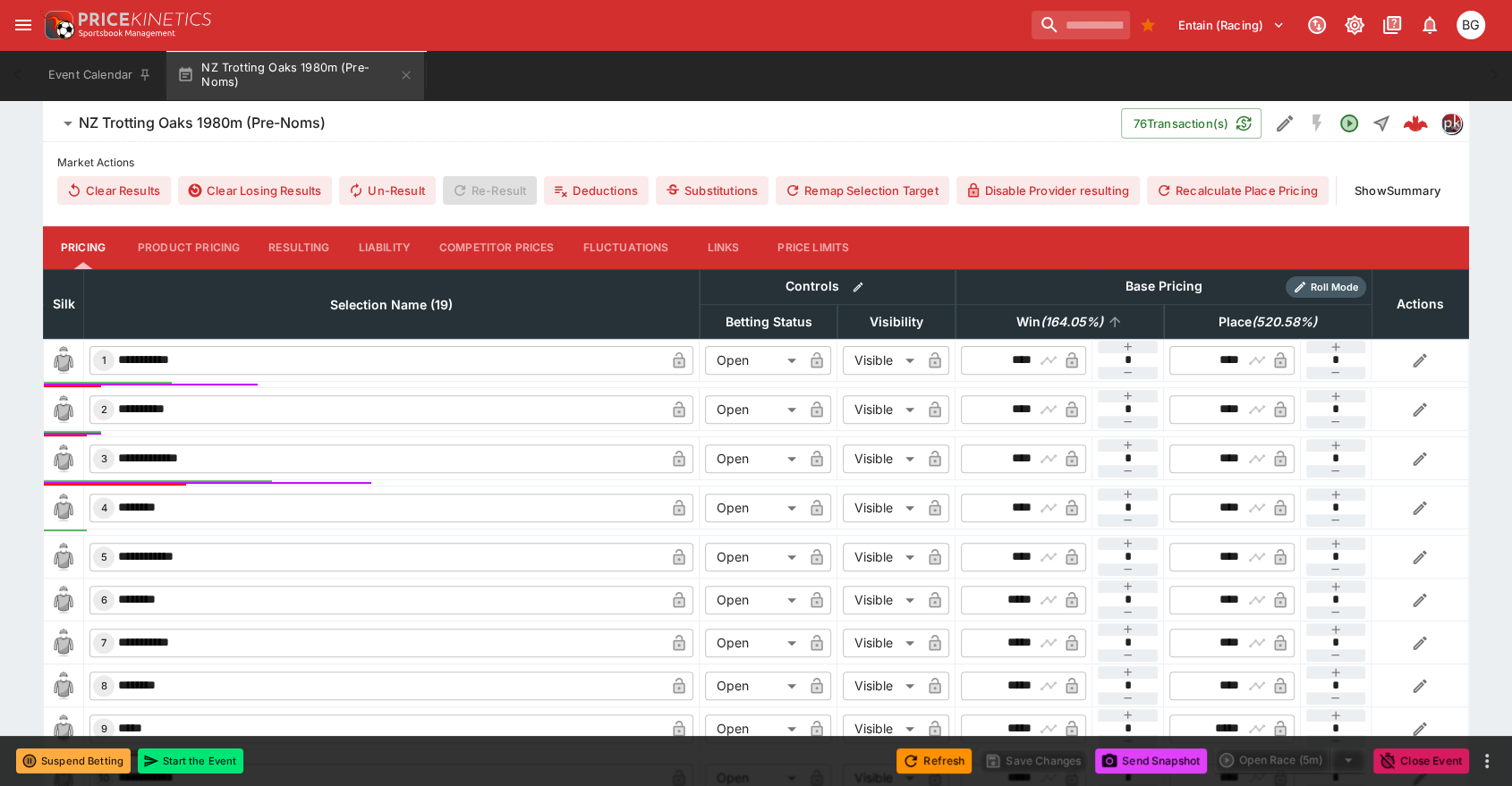 The height and width of the screenshot is (786, 1512). Describe the element at coordinates (756, 163) in the screenshot. I see `label: Market Actions` at that location.